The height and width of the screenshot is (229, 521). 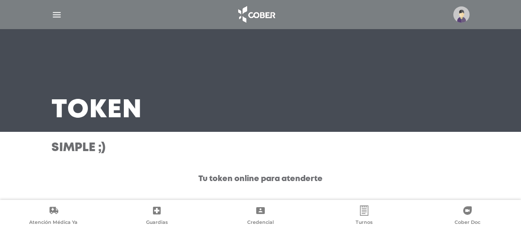 What do you see at coordinates (467, 216) in the screenshot?
I see `a: Cober Doc` at bounding box center [467, 216].